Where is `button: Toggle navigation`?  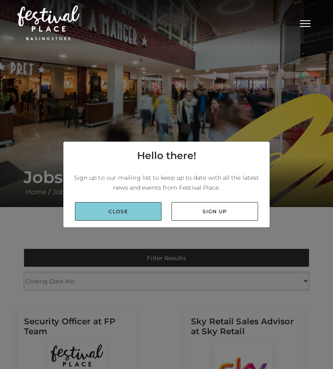
button: Toggle navigation is located at coordinates (305, 22).